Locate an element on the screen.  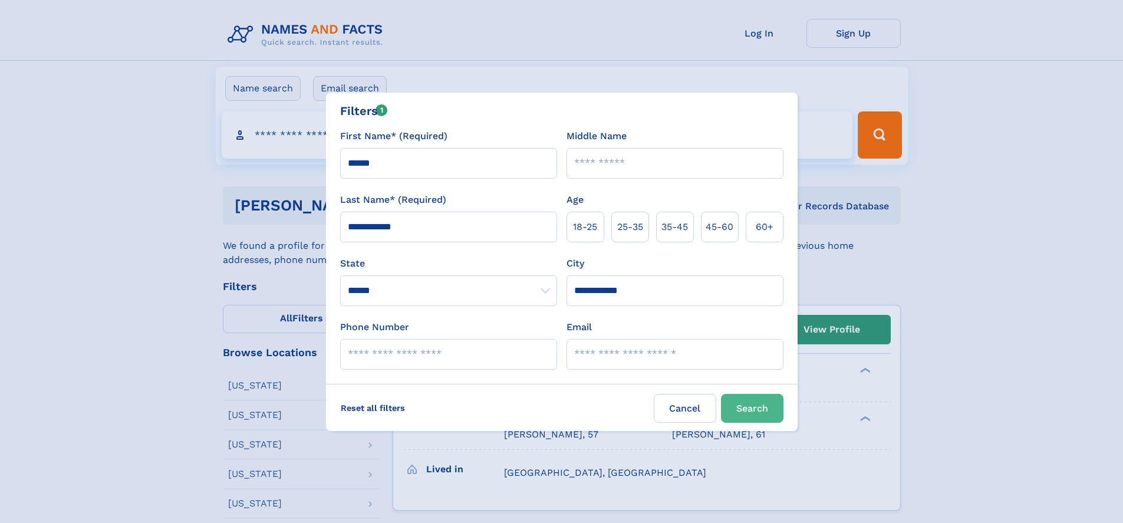
label: State is located at coordinates (448, 263).